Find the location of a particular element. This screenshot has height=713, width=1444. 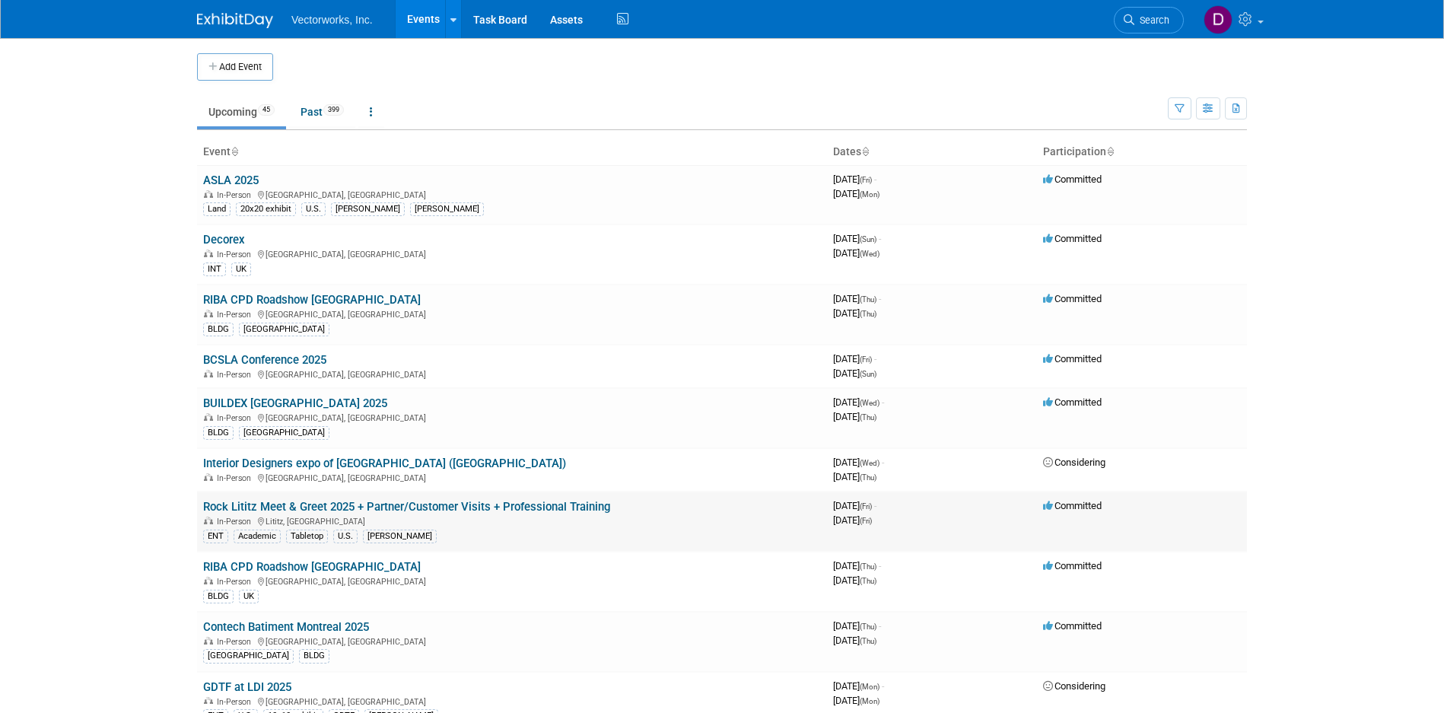

a: GDTF at LDI 2025 is located at coordinates (247, 687).